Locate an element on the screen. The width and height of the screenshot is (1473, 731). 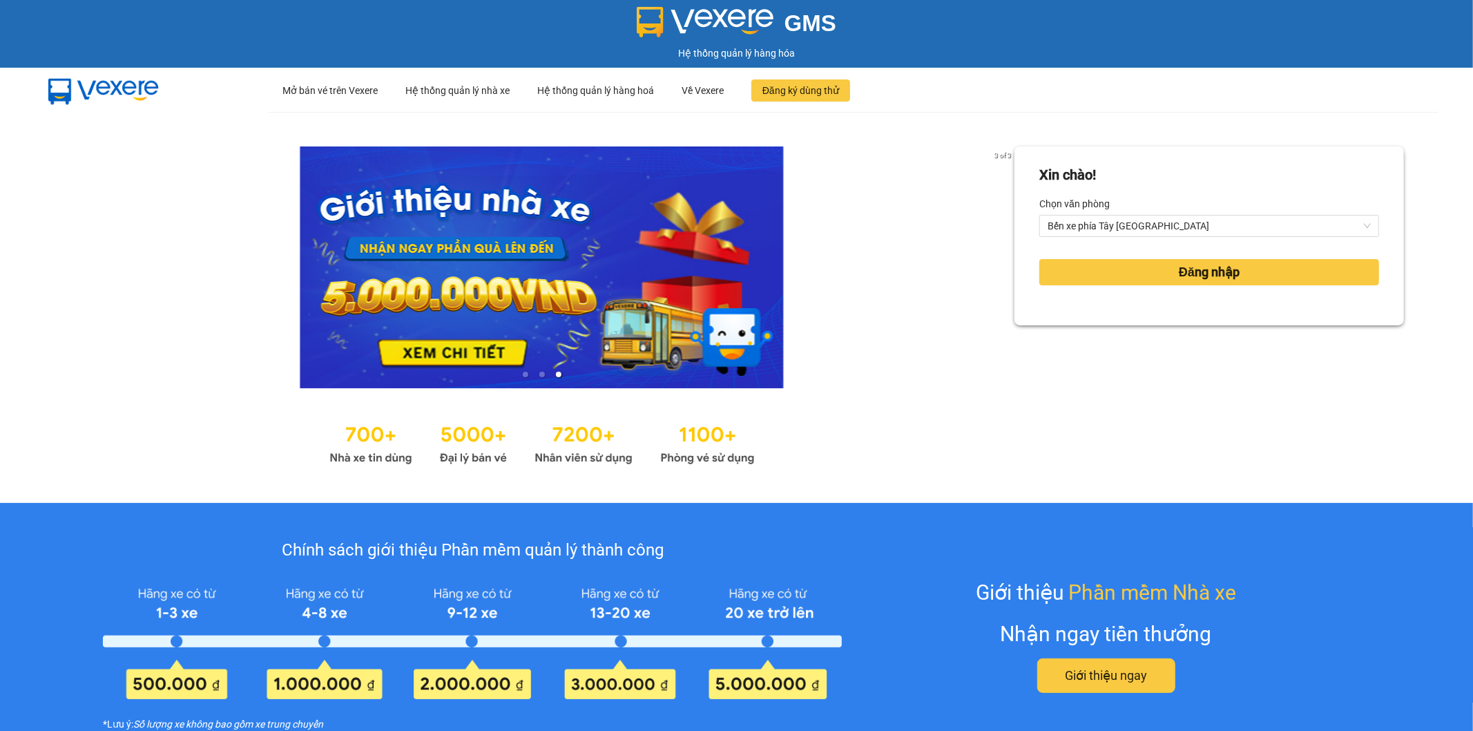
span: Phần mềm Nhà xe is located at coordinates (1152, 592).